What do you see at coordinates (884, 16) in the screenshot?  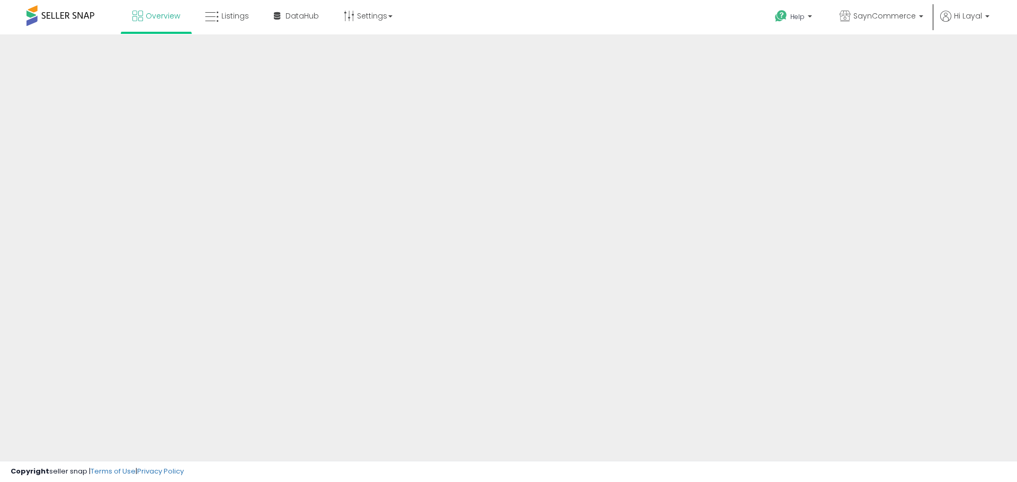 I see `span: SaynCommerce` at bounding box center [884, 16].